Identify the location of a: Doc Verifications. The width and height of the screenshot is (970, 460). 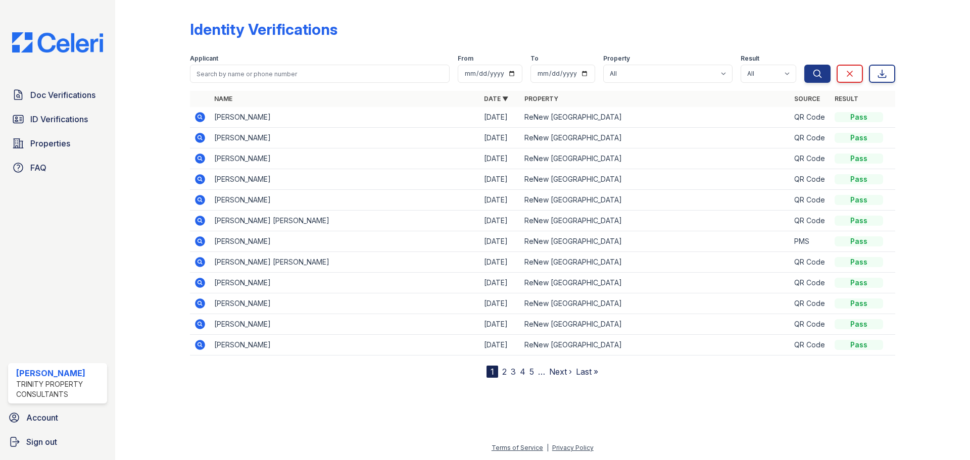
(58, 95).